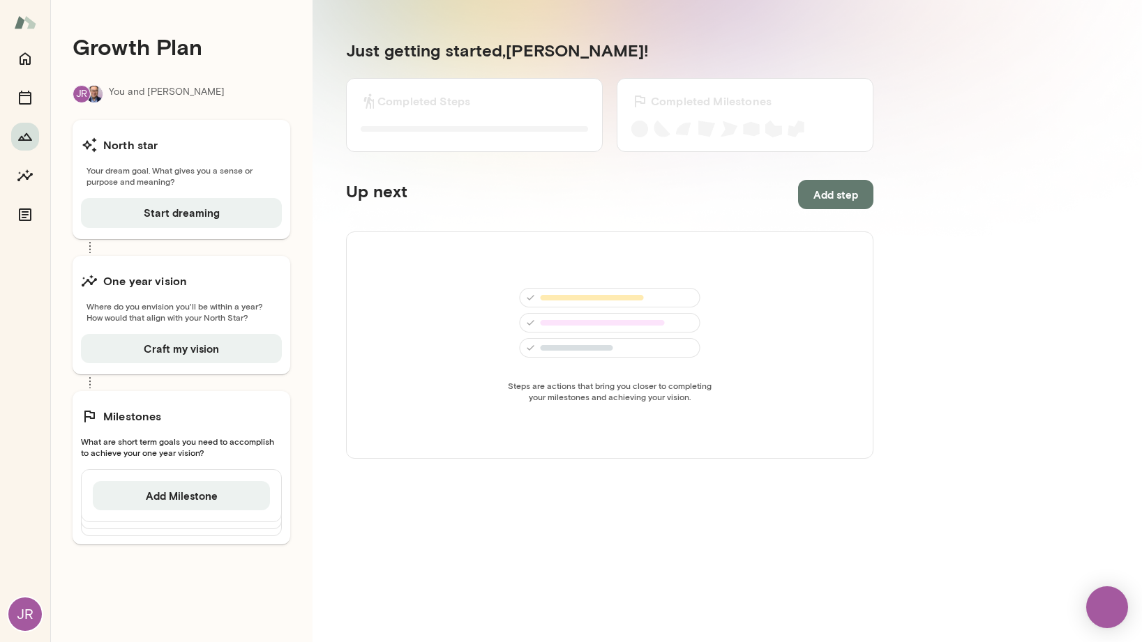  Describe the element at coordinates (181, 496) in the screenshot. I see `button: Add Milestone` at that location.